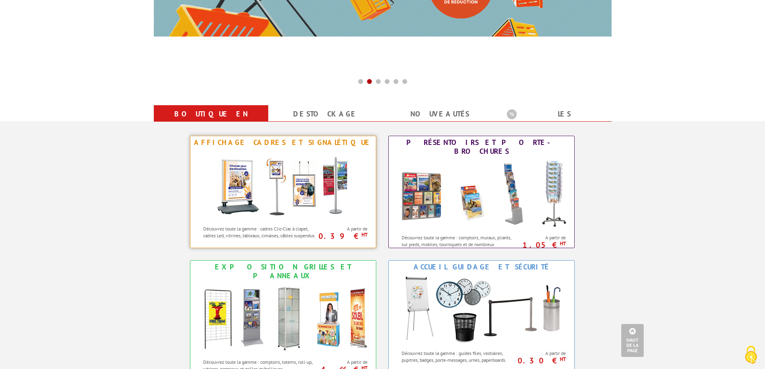  I want to click on p: Découvrez toute la gamme : guides files, vestiaires, pupitres, badges, porte-messages, urnes, pap..., so click(459, 357).